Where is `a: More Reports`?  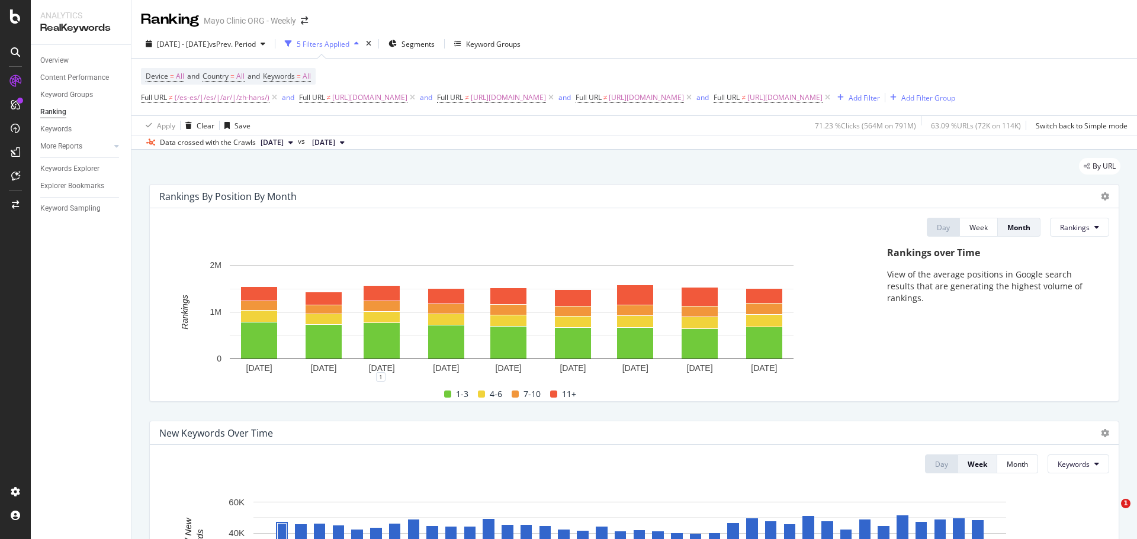
a: More Reports is located at coordinates (75, 146).